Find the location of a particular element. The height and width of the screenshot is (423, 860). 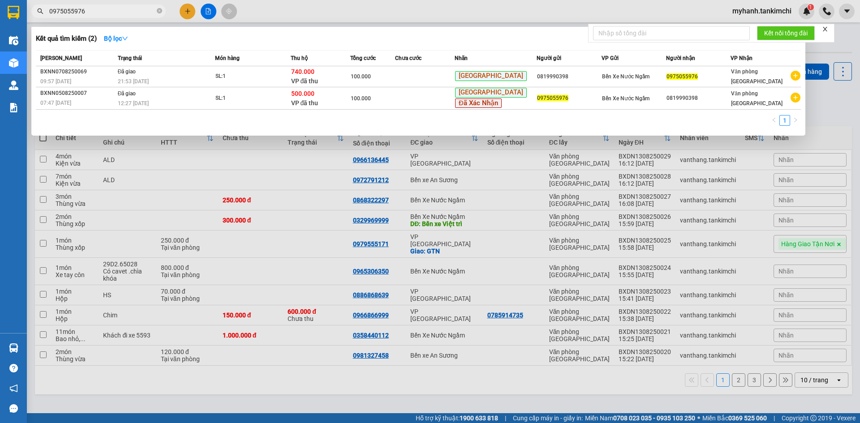

span: Người nhận is located at coordinates (680, 58).